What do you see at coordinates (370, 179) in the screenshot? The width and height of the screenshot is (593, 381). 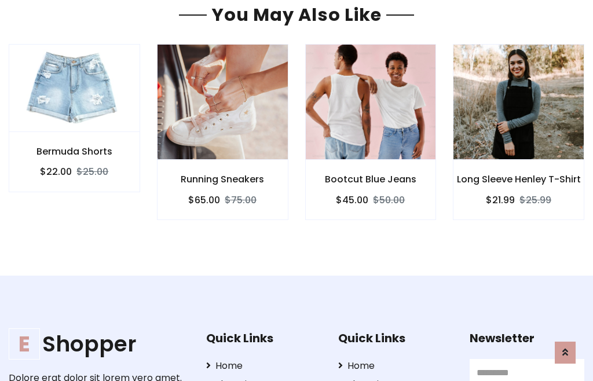 I see `h6: Bootcut Blue Jeans` at bounding box center [370, 179].